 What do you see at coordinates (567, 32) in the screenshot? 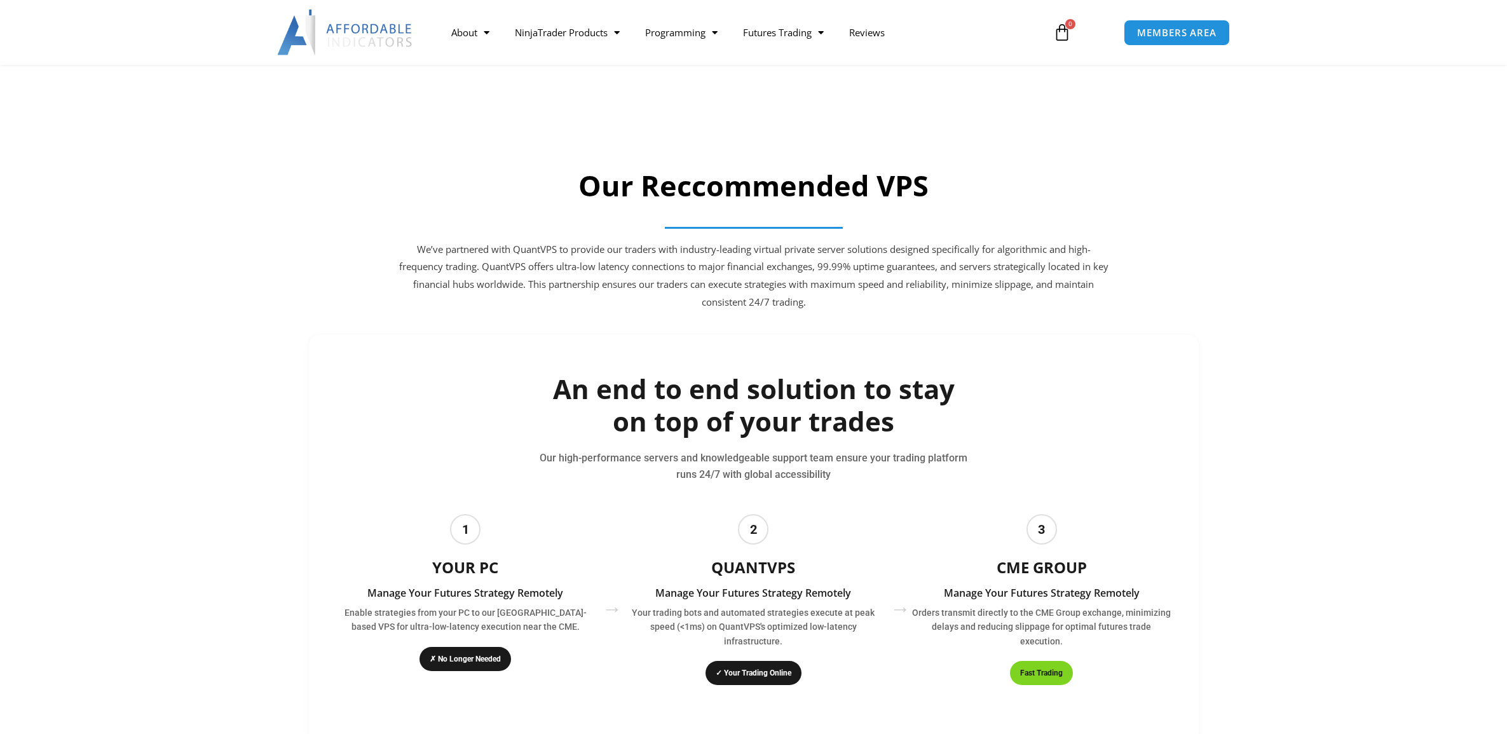
I see `a: NinjaTrader Products` at bounding box center [567, 32].